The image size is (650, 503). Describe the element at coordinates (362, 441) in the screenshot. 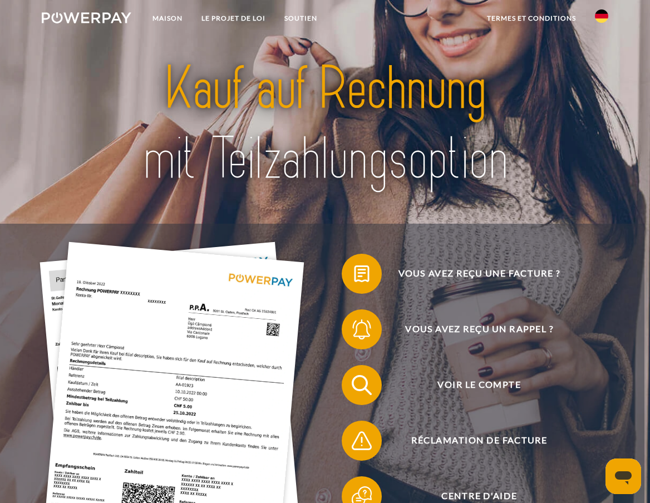

I see `img: qb_warning.svg` at that location.